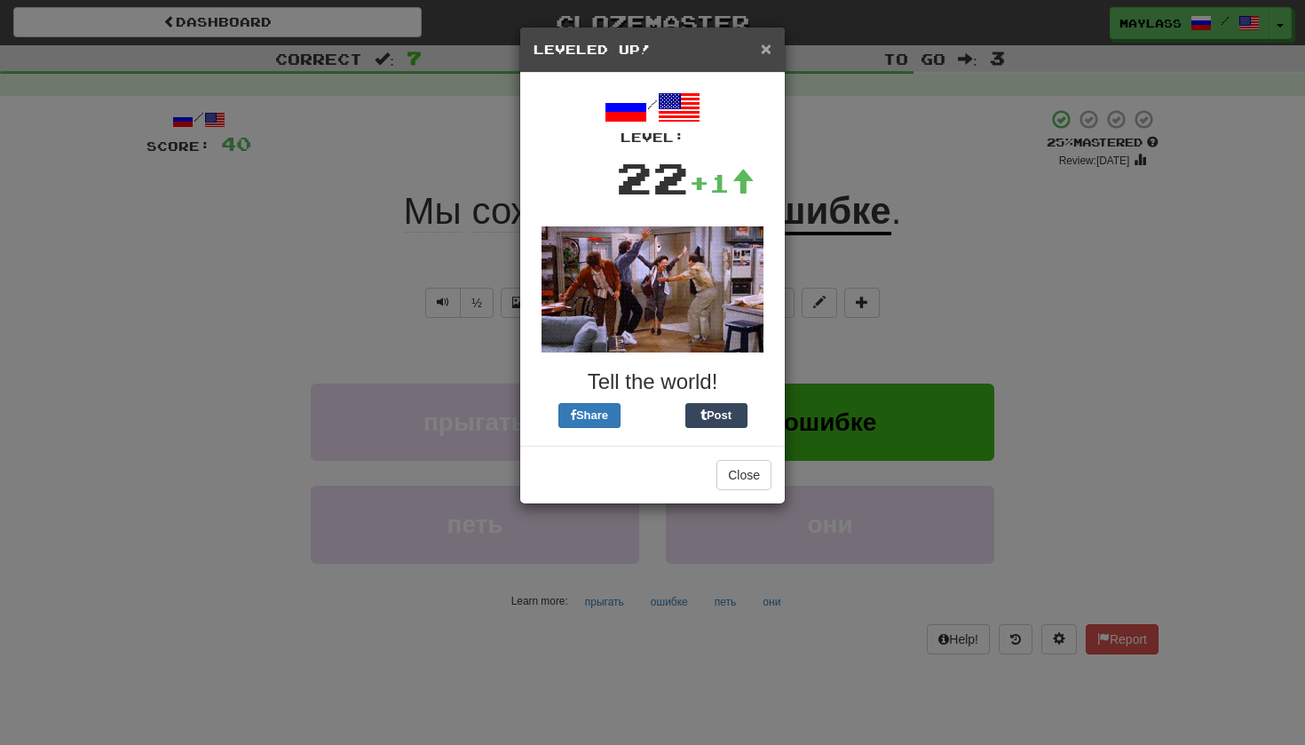  Describe the element at coordinates (652, 382) in the screenshot. I see `h3: Tell the world!` at that location.